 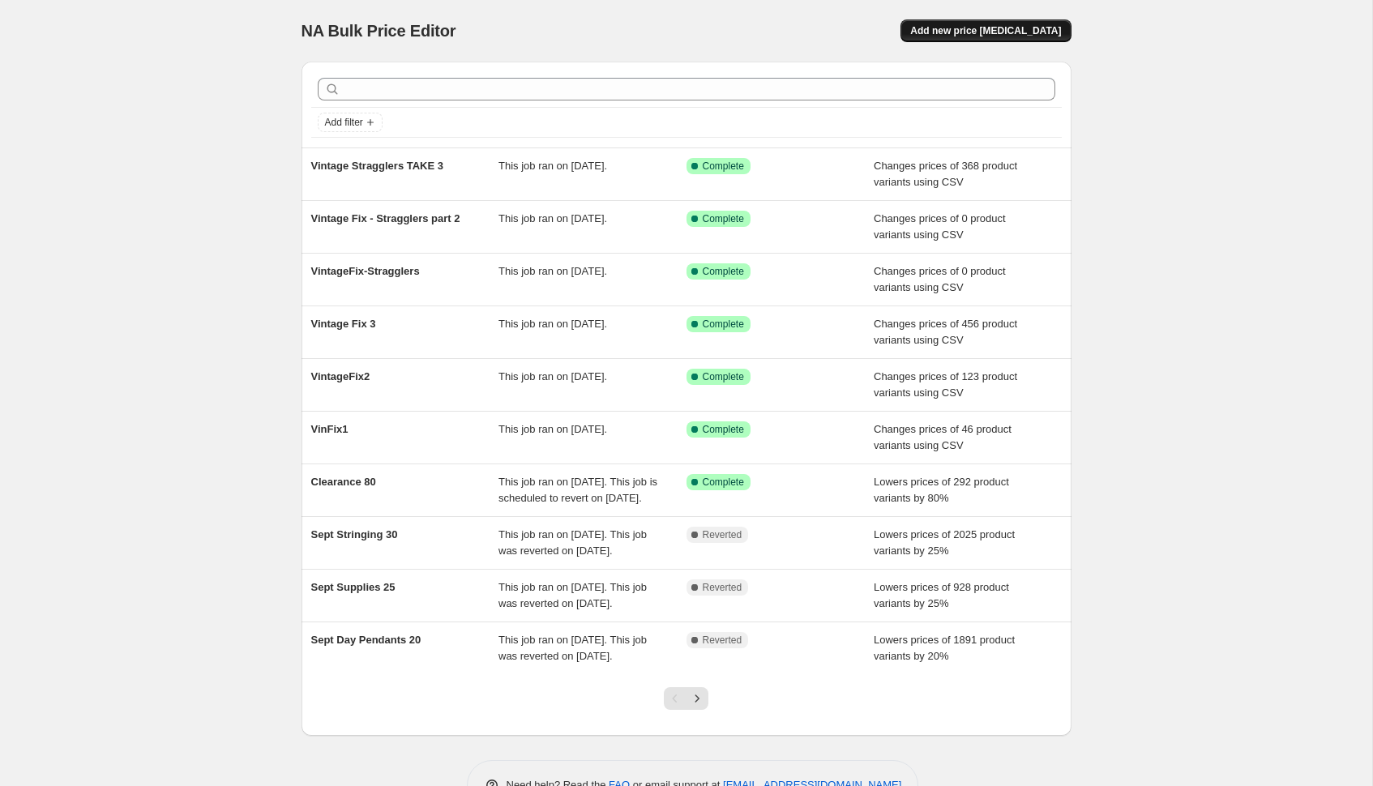 I want to click on span: Lowers prices of 292 product variants by 80%, so click(x=941, y=489).